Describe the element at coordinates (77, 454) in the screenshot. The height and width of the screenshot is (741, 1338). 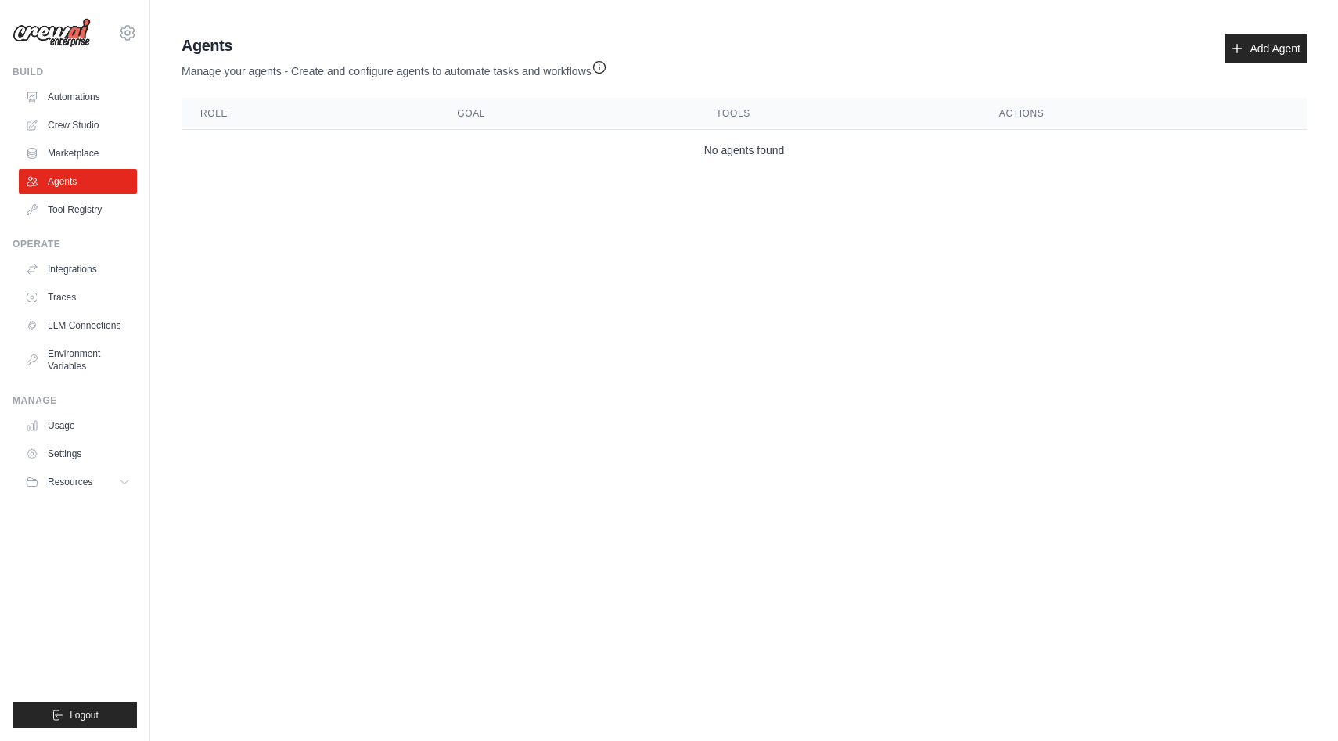
I see `a: Settings` at that location.